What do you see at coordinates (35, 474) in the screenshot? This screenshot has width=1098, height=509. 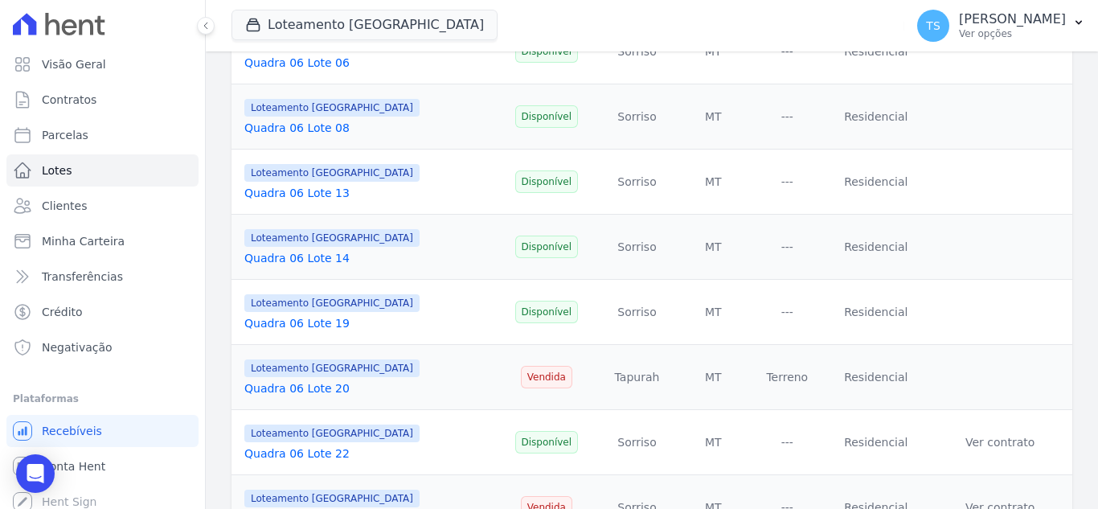 I see `div: Open Intercom Messenger` at bounding box center [35, 474].